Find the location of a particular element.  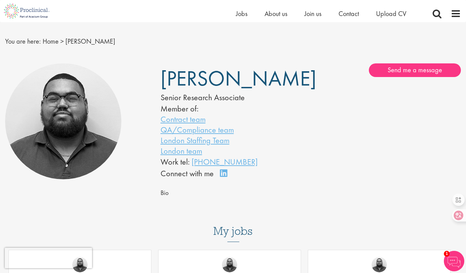

a: About us is located at coordinates (276, 14).